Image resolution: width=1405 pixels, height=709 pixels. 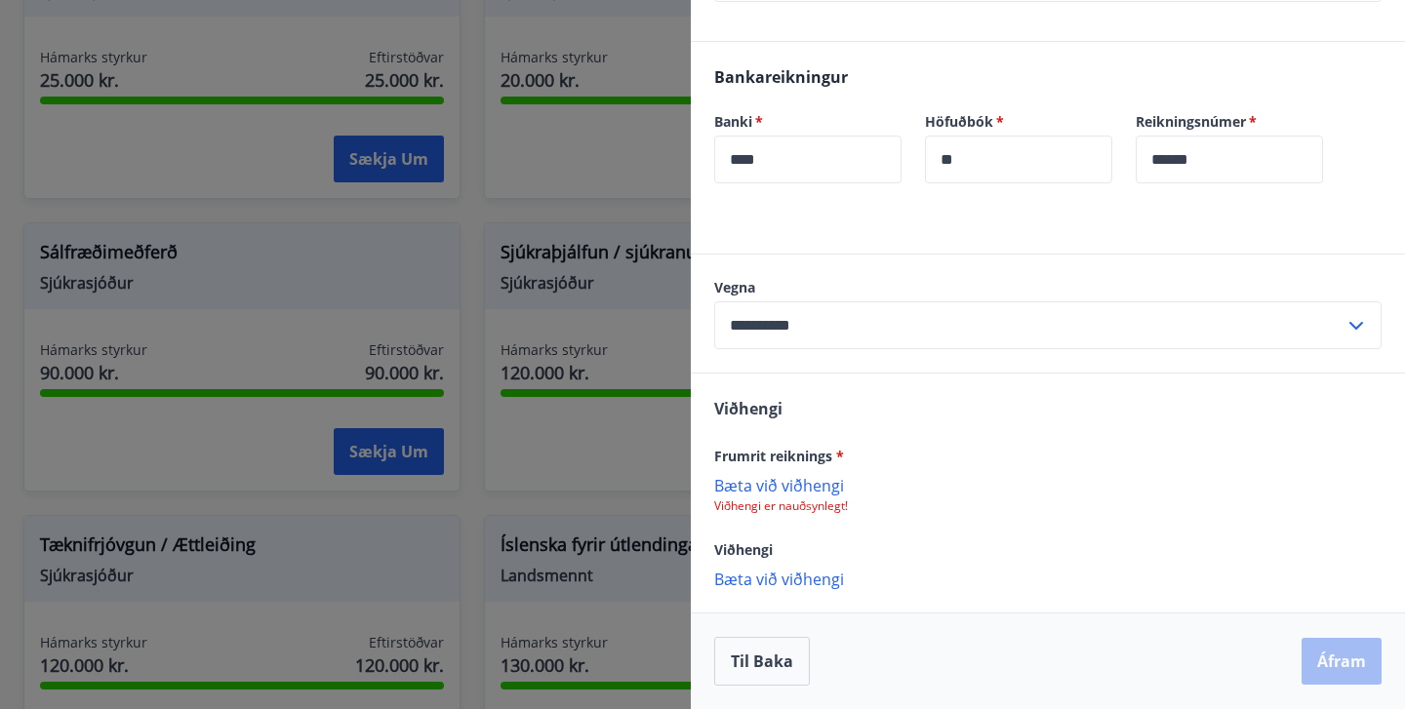 I want to click on span: Frumrit reiknings, so click(x=778, y=456).